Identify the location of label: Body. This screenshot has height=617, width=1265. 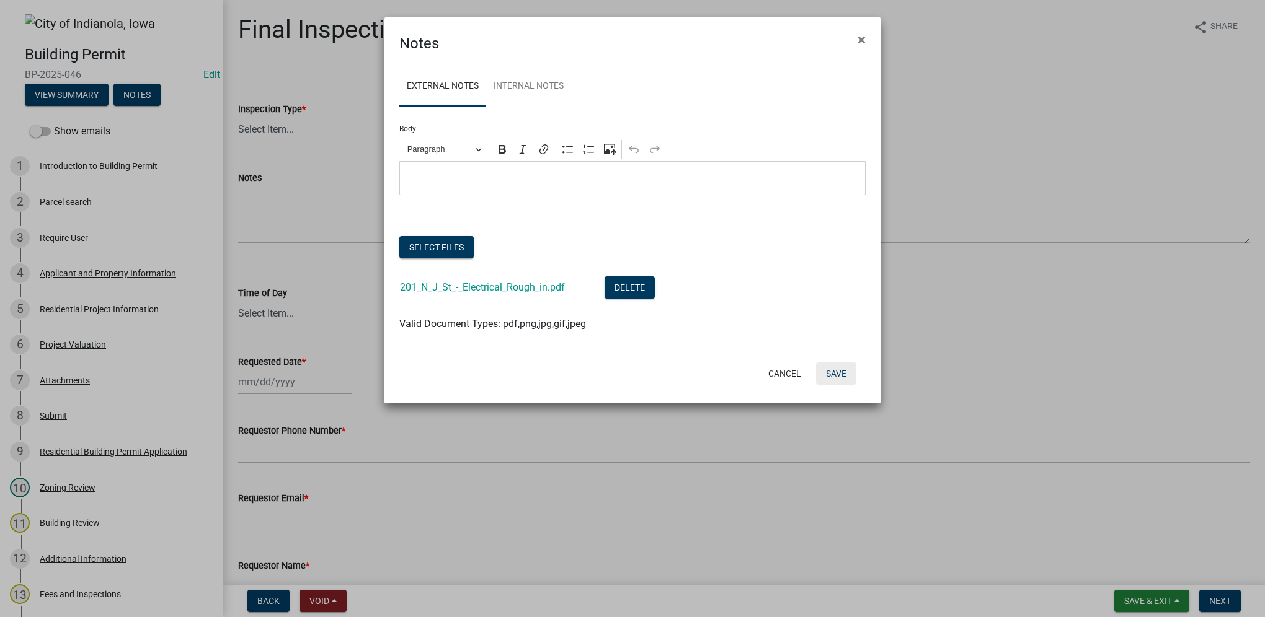
(407, 129).